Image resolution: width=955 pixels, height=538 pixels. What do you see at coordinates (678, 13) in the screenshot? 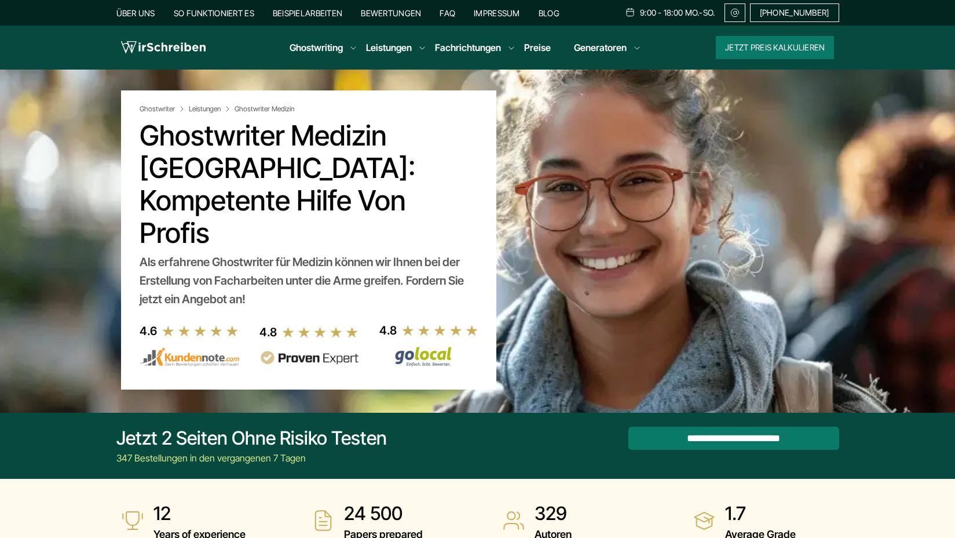
I see `span: 9:00 - 18:00 Mo.-So.` at bounding box center [678, 13].